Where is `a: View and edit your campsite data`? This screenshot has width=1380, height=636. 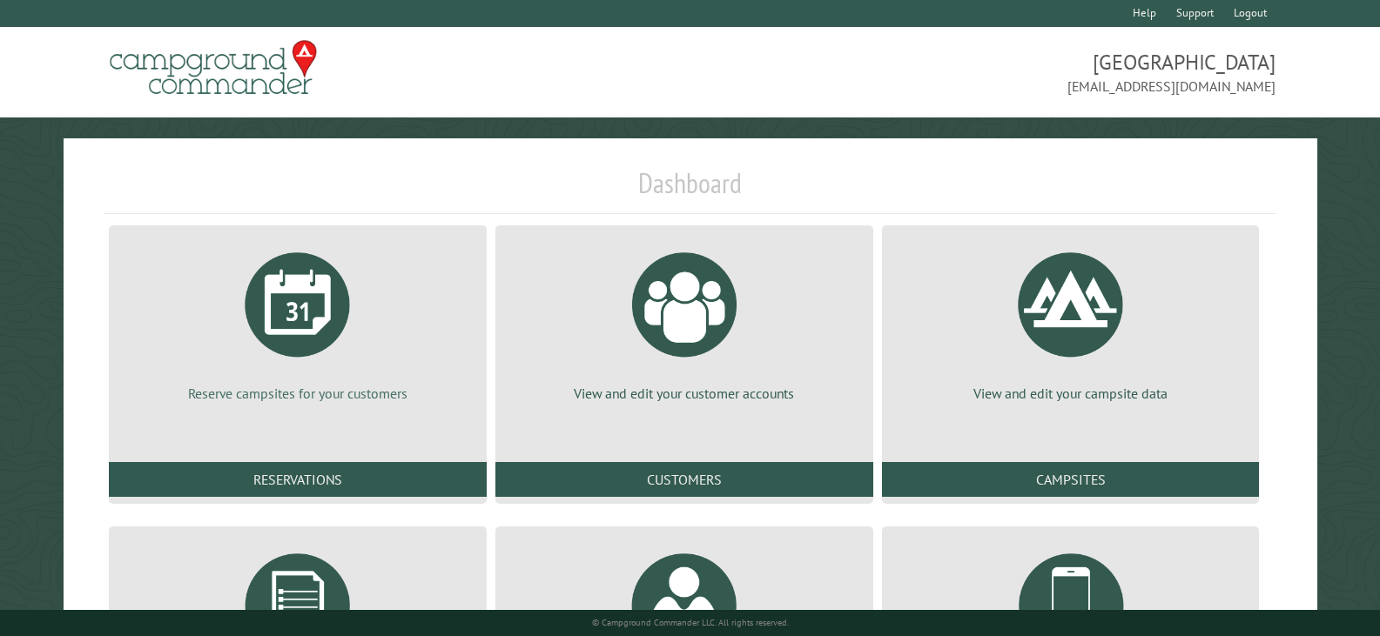
a: View and edit your campsite data is located at coordinates (1071, 321).